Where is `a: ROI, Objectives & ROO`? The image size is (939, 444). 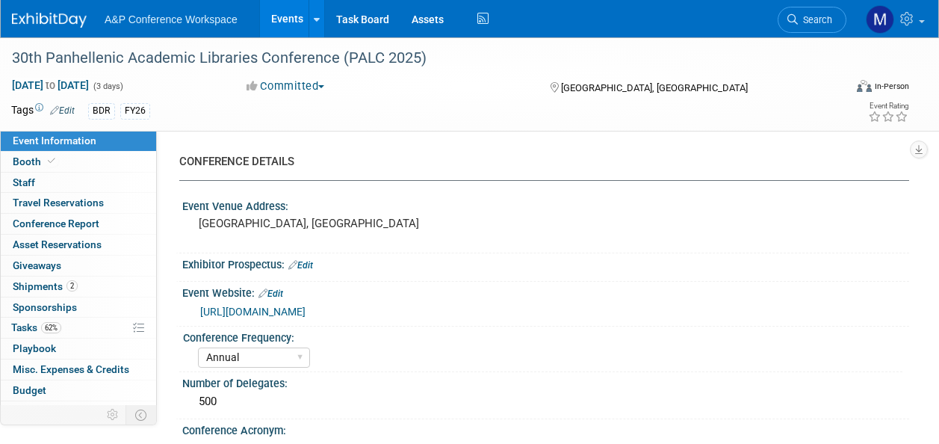
a: ROI, Objectives & ROO is located at coordinates (78, 411).